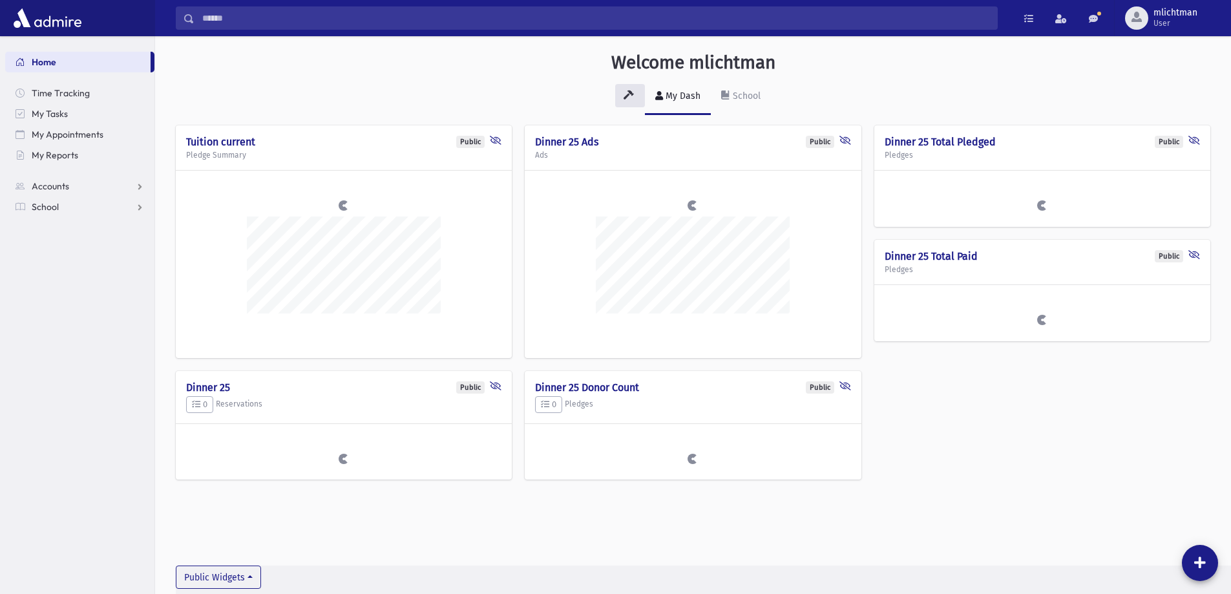 Image resolution: width=1231 pixels, height=594 pixels. Describe the element at coordinates (1175, 13) in the screenshot. I see `span: mlichtman` at that location.